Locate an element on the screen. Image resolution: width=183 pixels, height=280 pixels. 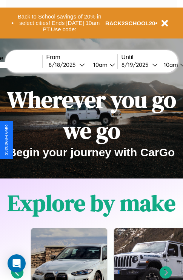
button: 10am is located at coordinates (102, 64).